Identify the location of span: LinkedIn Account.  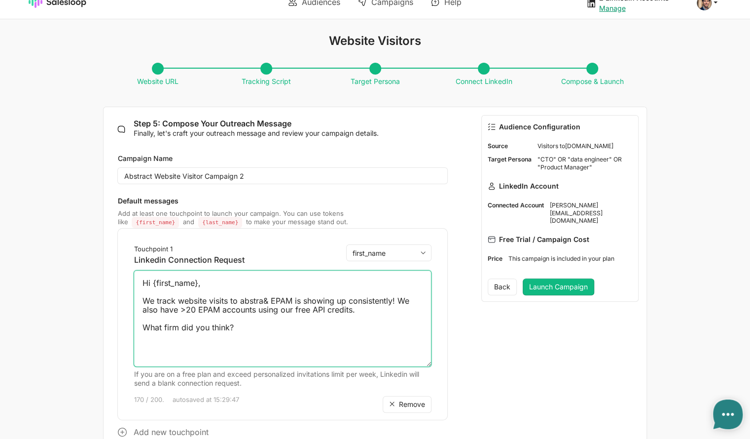
(529, 186).